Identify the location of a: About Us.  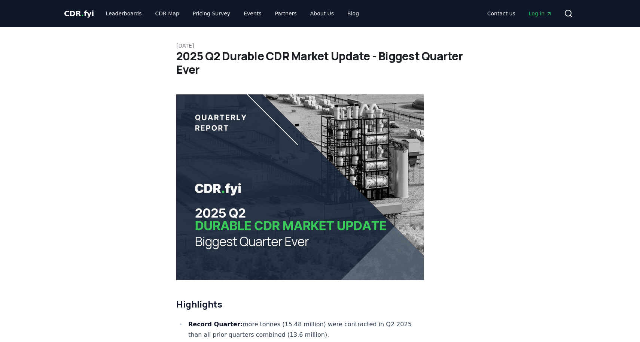
(322, 13).